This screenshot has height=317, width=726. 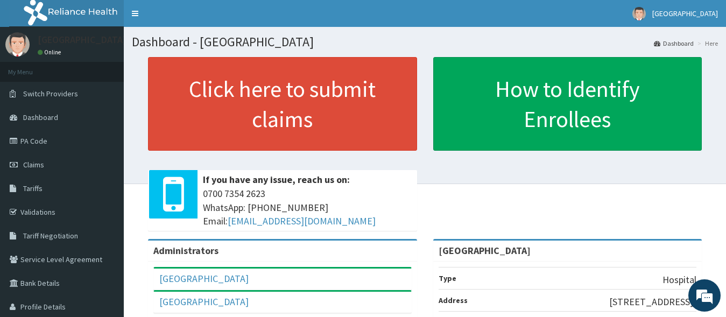 What do you see at coordinates (51, 236) in the screenshot?
I see `span: Tariff Negotiation` at bounding box center [51, 236].